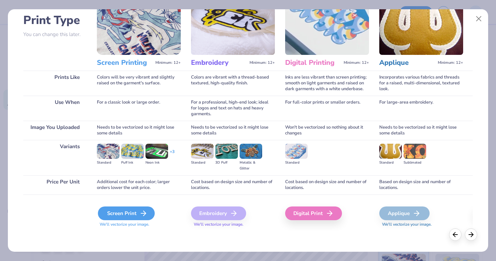 The height and width of the screenshot is (261, 496). What do you see at coordinates (251, 165) in the screenshot?
I see `div: Metallic & Glitter` at bounding box center [251, 165].